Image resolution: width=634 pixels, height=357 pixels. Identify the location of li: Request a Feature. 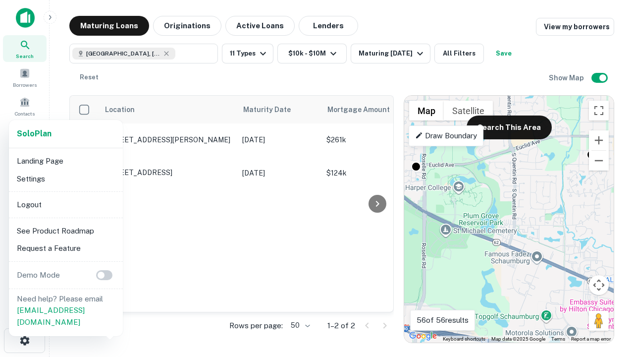
(66, 248).